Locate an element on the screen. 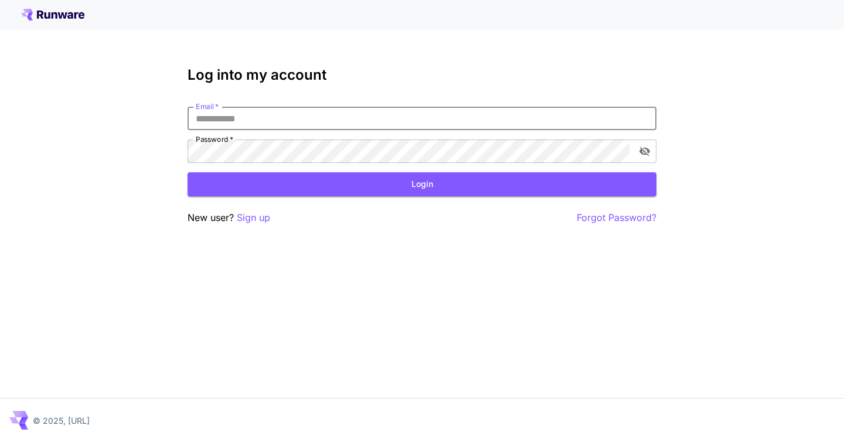 The height and width of the screenshot is (442, 844). p: Sign up is located at coordinates (253, 217).